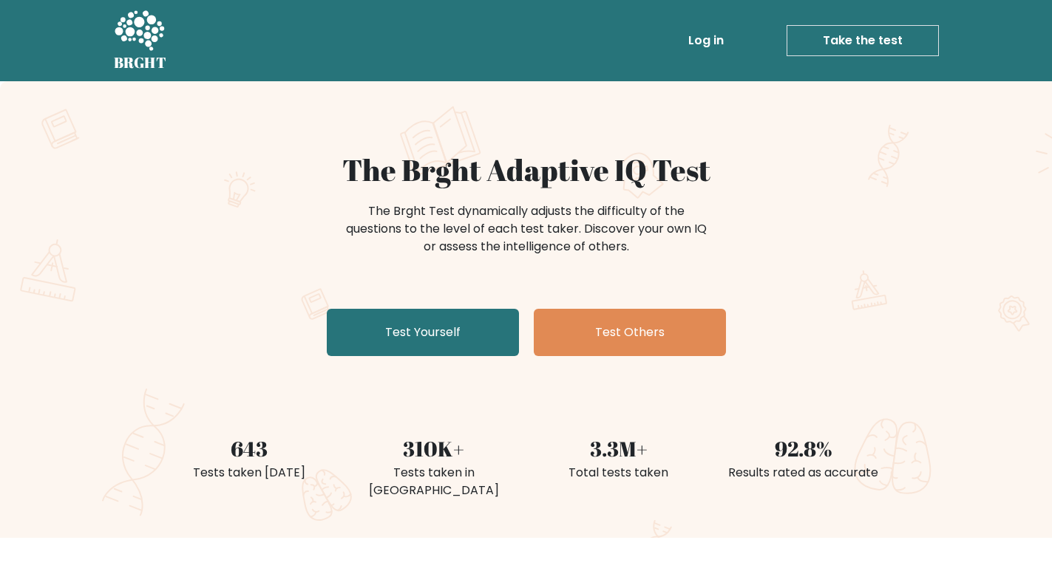 The width and height of the screenshot is (1052, 571). Describe the element at coordinates (140, 41) in the screenshot. I see `a: BRGHT` at that location.